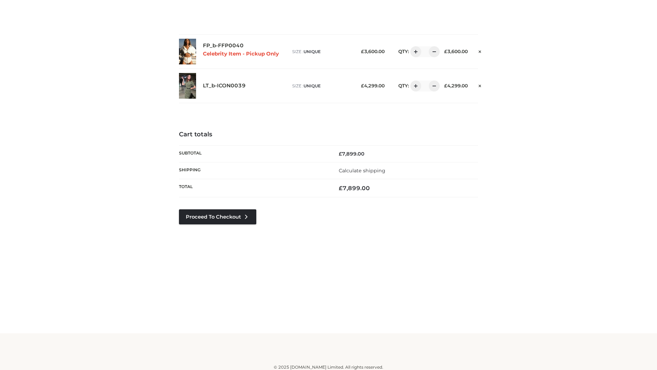  What do you see at coordinates (254, 188) in the screenshot?
I see `th: Total` at bounding box center [254, 188].